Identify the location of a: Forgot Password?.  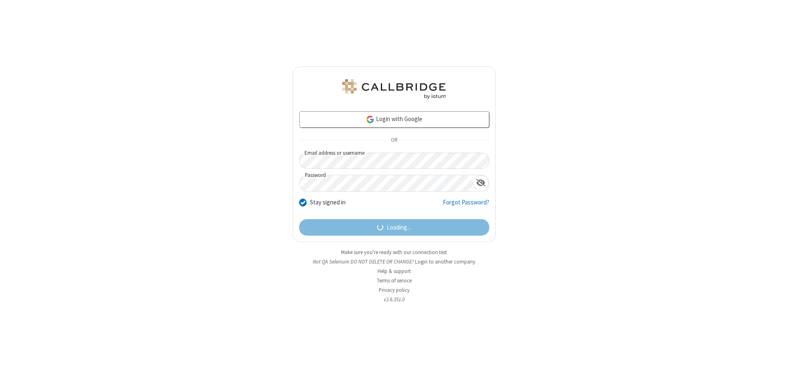
(466, 206).